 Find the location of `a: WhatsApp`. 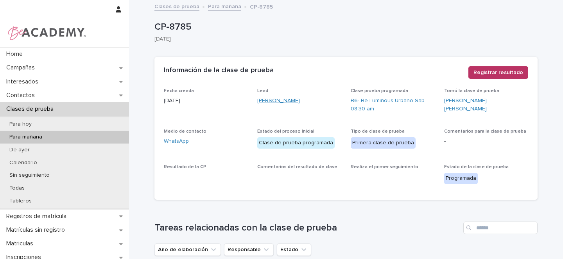

a: WhatsApp is located at coordinates (176, 141).